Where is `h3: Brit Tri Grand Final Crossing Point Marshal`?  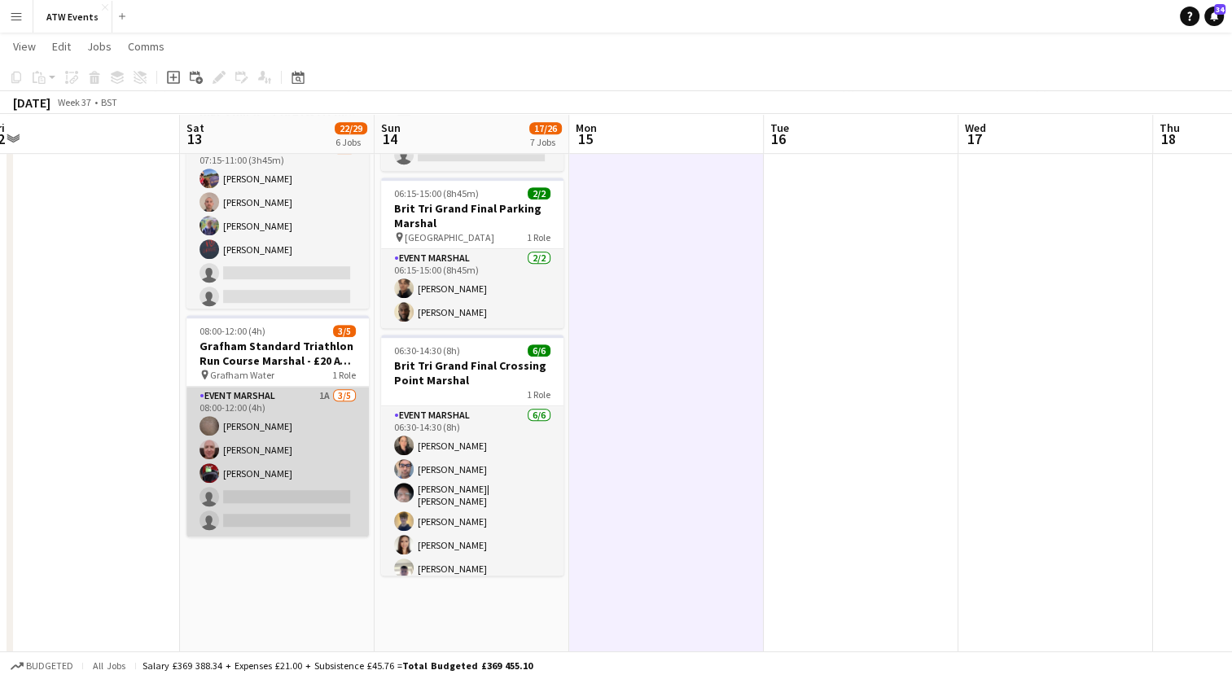
h3: Brit Tri Grand Final Crossing Point Marshal is located at coordinates (472, 373).